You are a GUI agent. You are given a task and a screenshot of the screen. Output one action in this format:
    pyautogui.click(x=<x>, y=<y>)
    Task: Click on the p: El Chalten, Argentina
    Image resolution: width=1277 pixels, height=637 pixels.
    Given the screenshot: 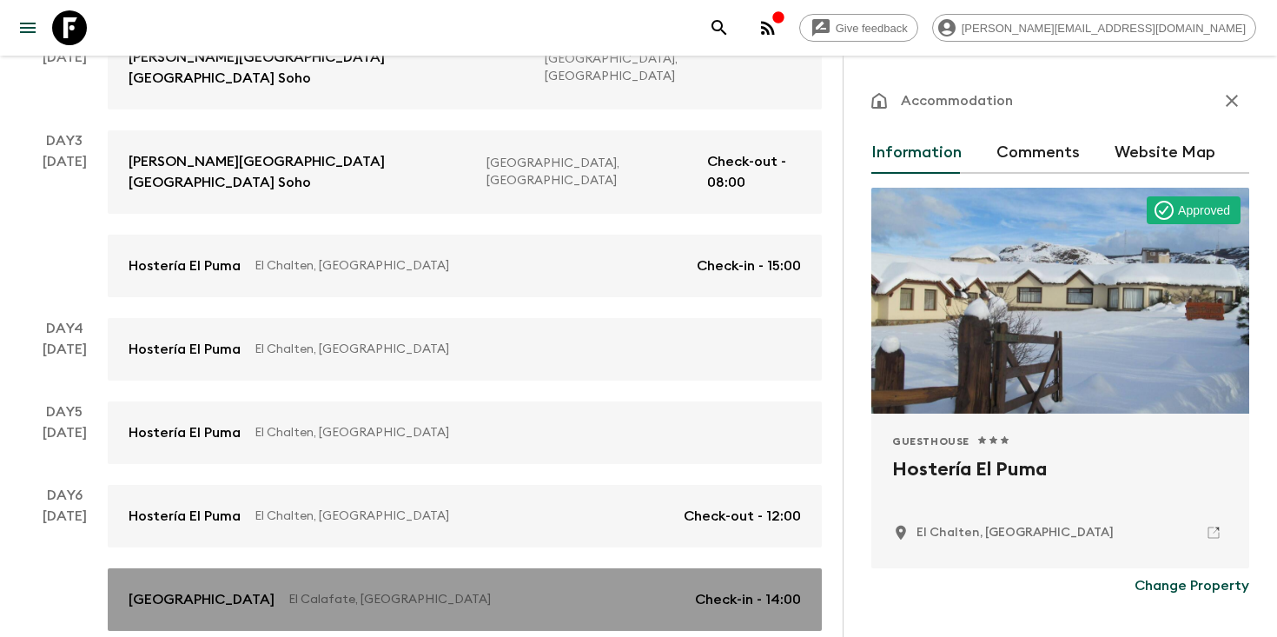 What is the action you would take?
    pyautogui.click(x=1014, y=532)
    